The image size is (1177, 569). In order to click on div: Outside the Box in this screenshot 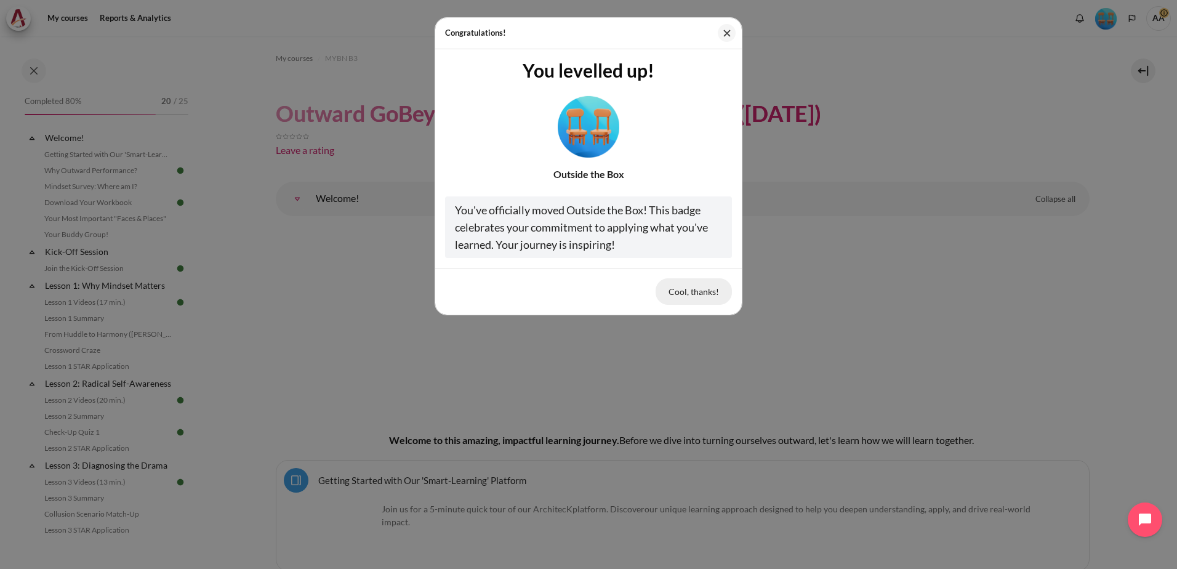, I will do `click(588, 174)`.